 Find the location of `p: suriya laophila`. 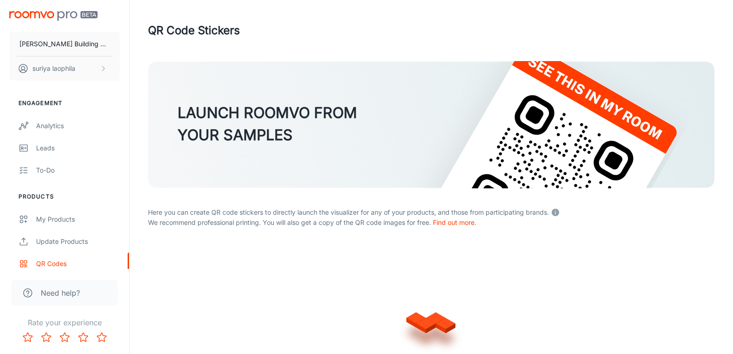

p: suriya laophila is located at coordinates (54, 68).